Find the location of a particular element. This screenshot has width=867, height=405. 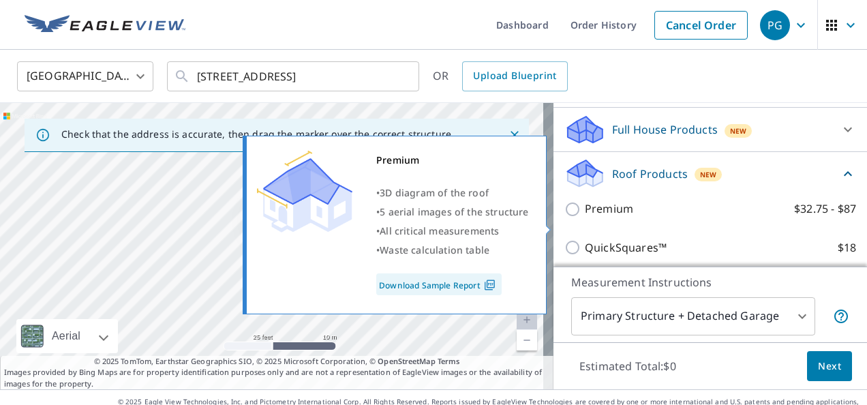

img: EV Logo is located at coordinates (105, 25).